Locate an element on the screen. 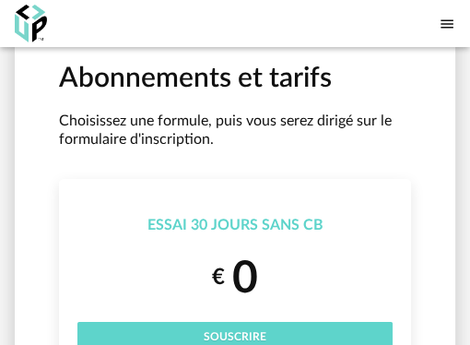  h1: Abonnements et tarifs is located at coordinates (235, 78).